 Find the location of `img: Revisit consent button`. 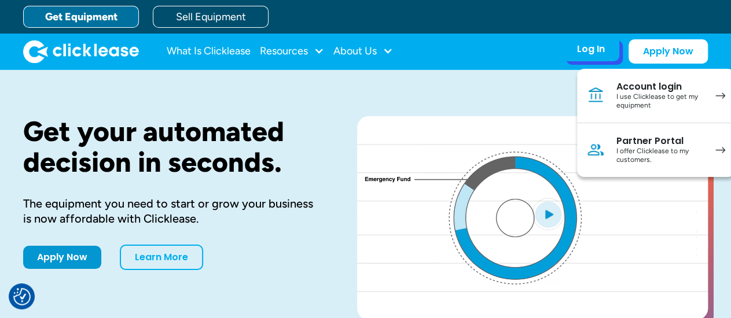

img: Revisit consent button is located at coordinates (22, 297).